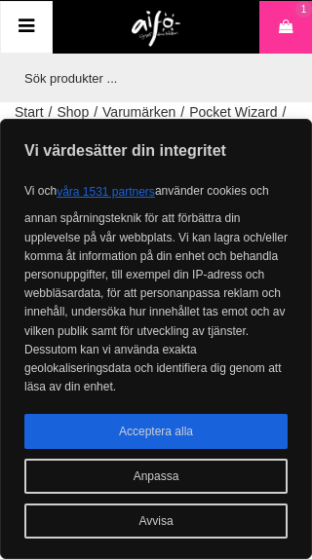  Describe the element at coordinates (156, 29) in the screenshot. I see `img: logo.png` at that location.